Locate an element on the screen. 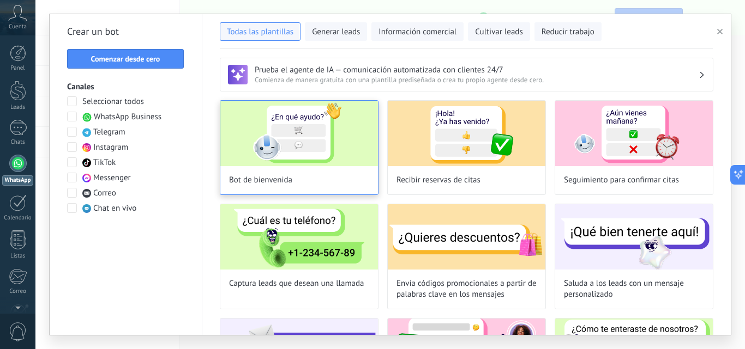 Image resolution: width=745 pixels, height=349 pixels. div: Calendario is located at coordinates (18, 218).